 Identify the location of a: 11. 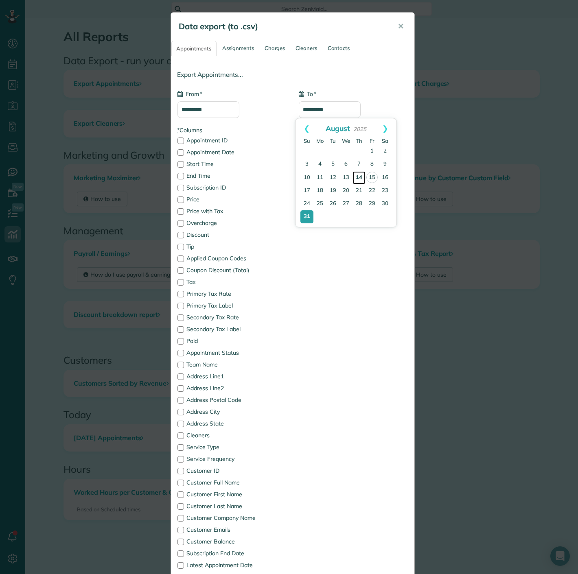
(320, 178).